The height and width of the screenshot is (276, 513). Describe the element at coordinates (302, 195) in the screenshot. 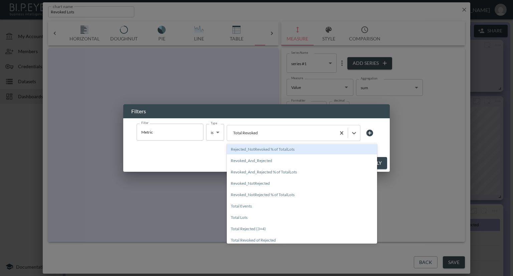

I see `span: Revoked_NotRejected % of TotalLots` at that location.